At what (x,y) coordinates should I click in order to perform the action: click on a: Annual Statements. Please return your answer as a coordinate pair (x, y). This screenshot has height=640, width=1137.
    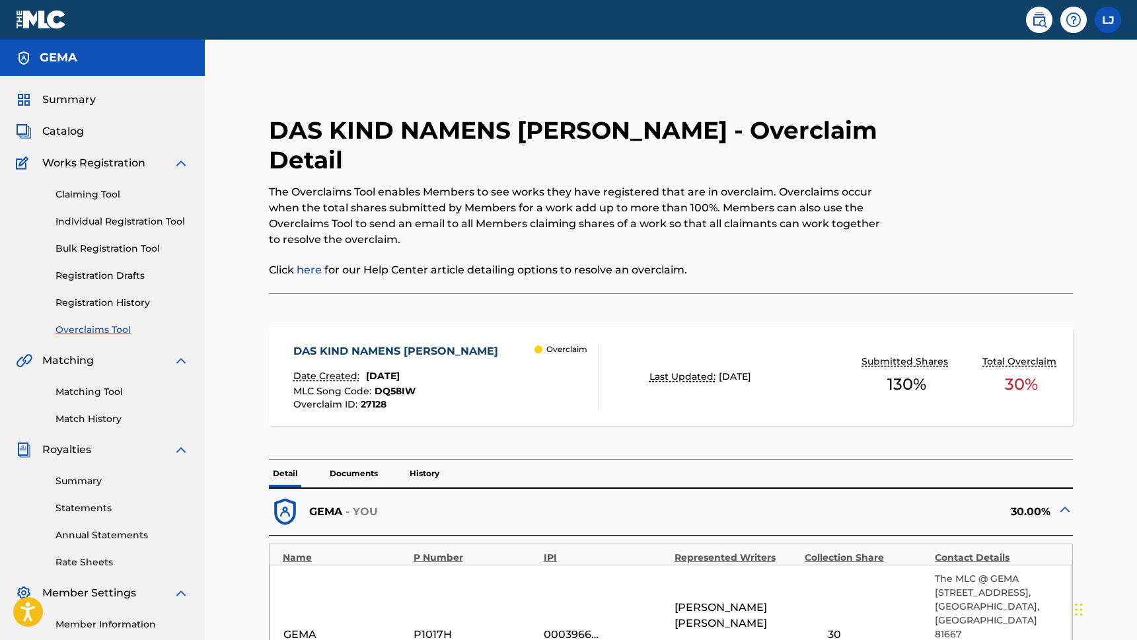
    Looking at the image, I should click on (122, 535).